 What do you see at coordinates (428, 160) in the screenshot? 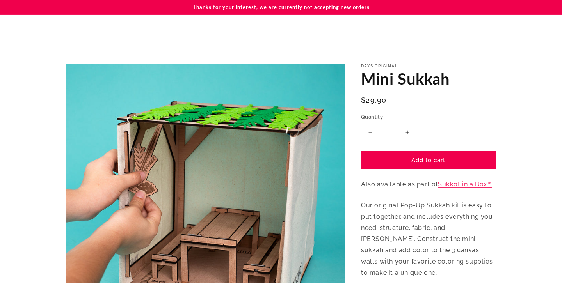
I see `button: Add to cart` at bounding box center [428, 160].